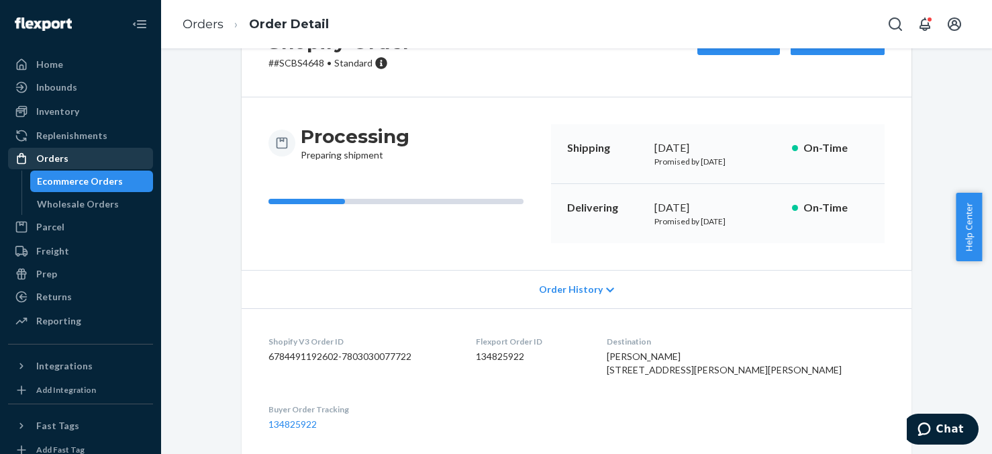 The width and height of the screenshot is (992, 454). Describe the element at coordinates (81, 274) in the screenshot. I see `a: Prep` at that location.